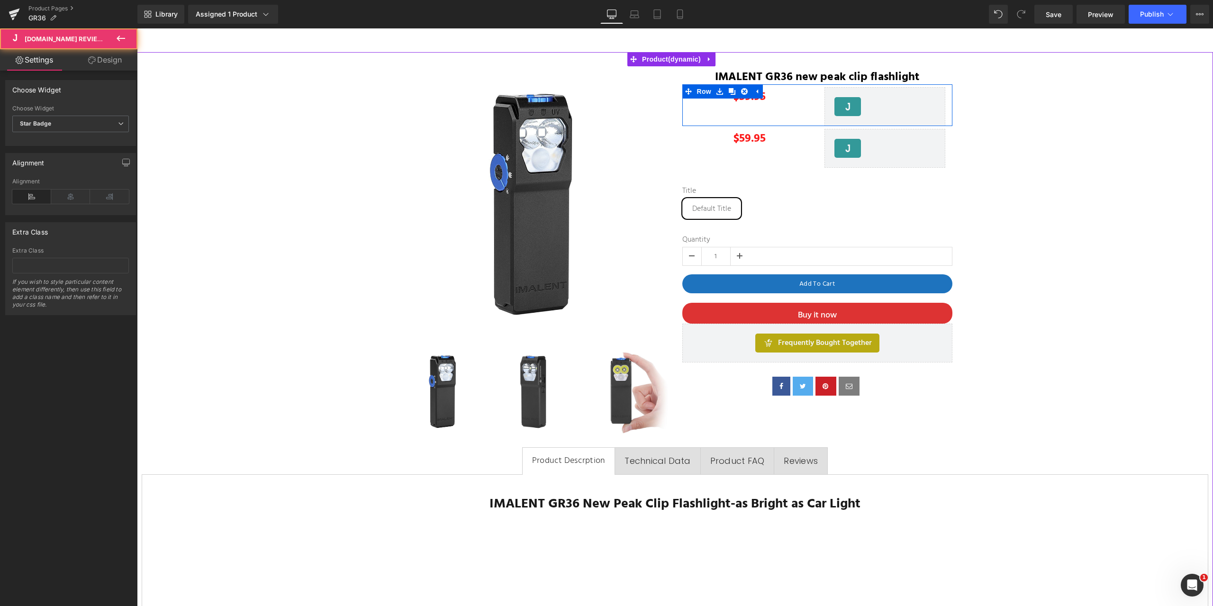 The width and height of the screenshot is (1213, 606). What do you see at coordinates (161, 14) in the screenshot?
I see `a: New Library` at bounding box center [161, 14].